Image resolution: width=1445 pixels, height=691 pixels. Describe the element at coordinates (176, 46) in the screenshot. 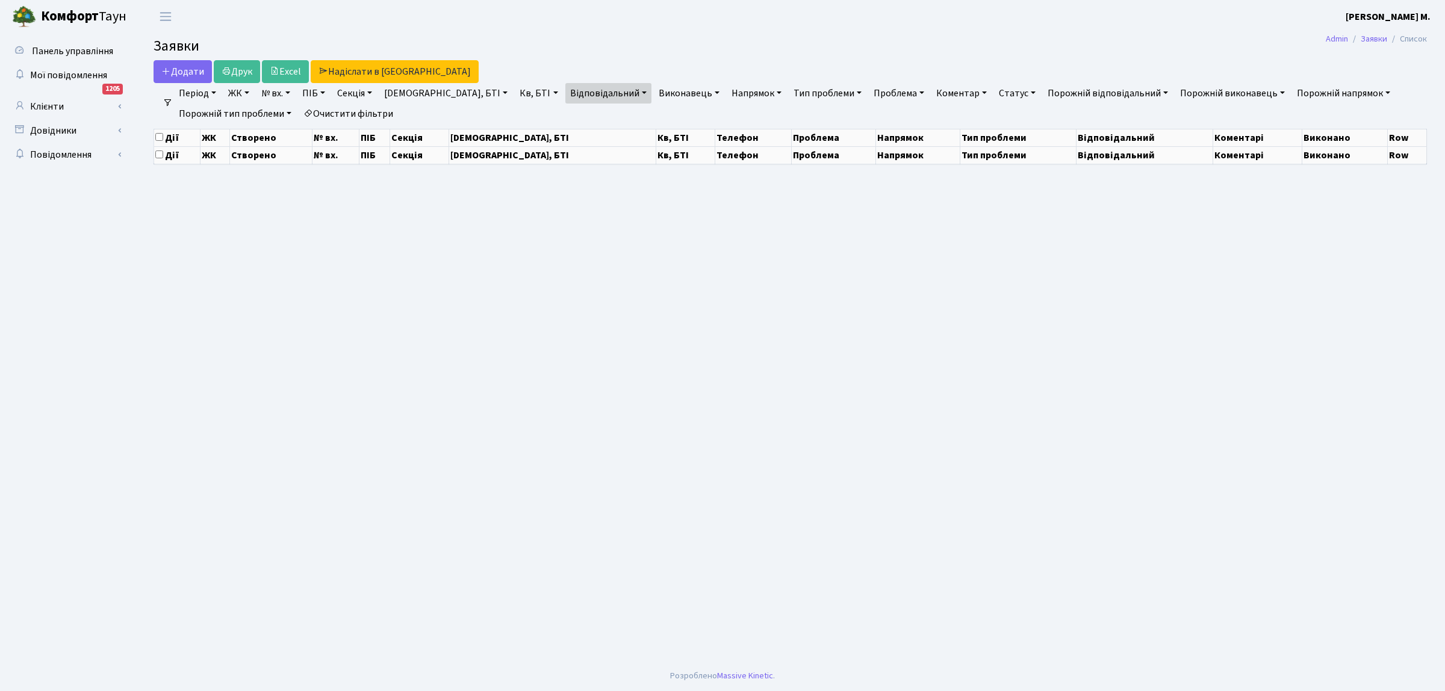

I see `span: Заявки` at that location.